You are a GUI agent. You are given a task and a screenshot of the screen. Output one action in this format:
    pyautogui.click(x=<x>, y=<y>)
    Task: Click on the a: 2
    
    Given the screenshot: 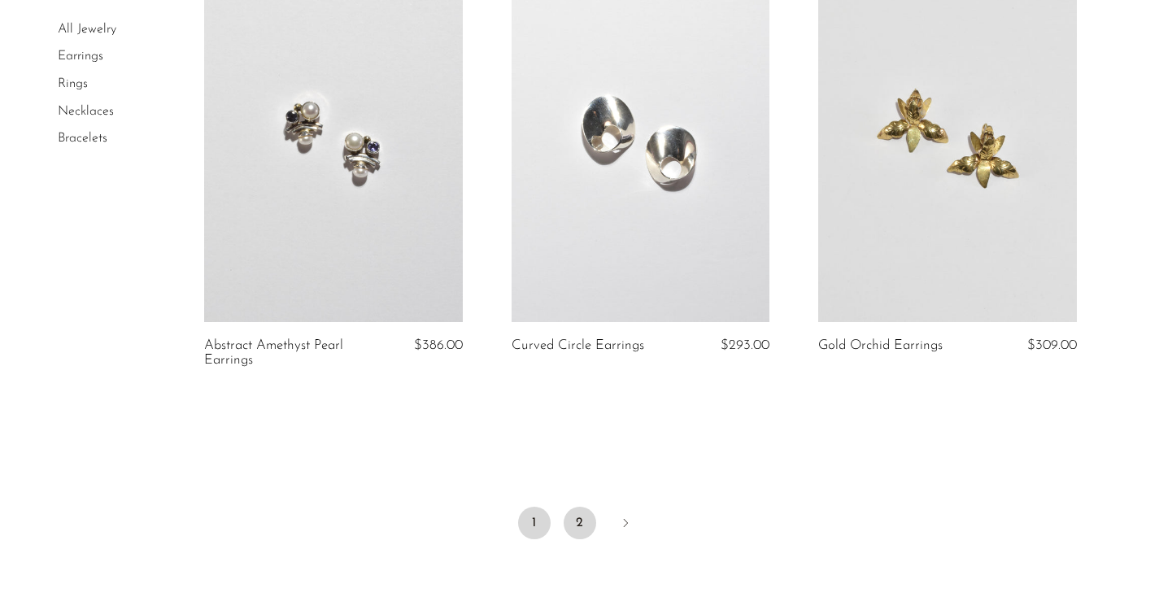 What is the action you would take?
    pyautogui.click(x=580, y=523)
    